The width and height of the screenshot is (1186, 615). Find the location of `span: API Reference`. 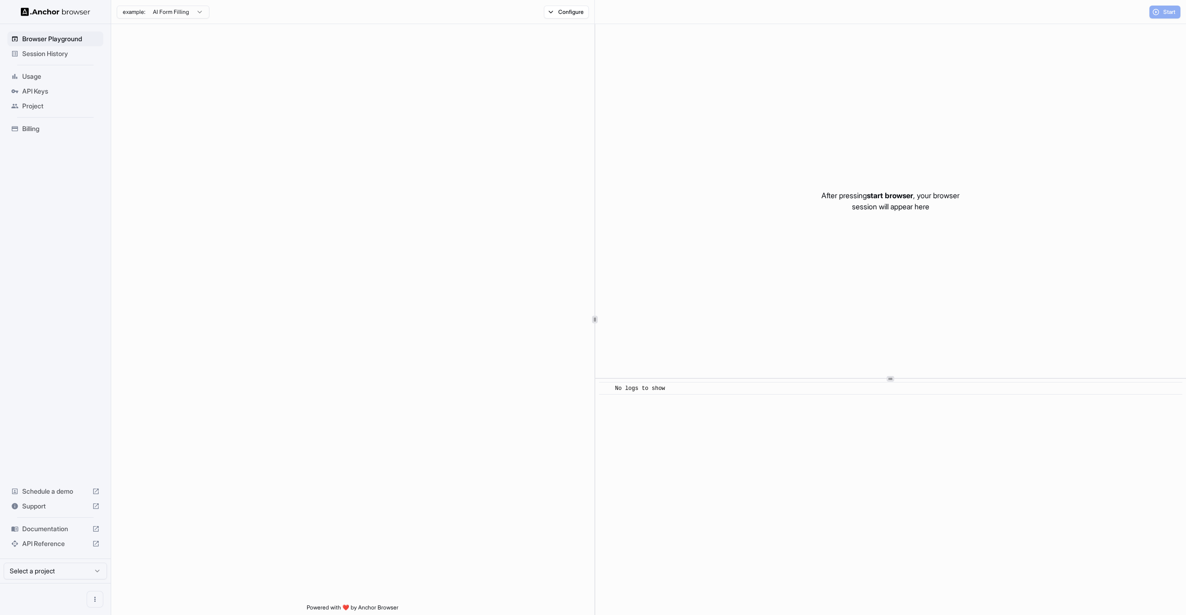

span: API Reference is located at coordinates (55, 544).